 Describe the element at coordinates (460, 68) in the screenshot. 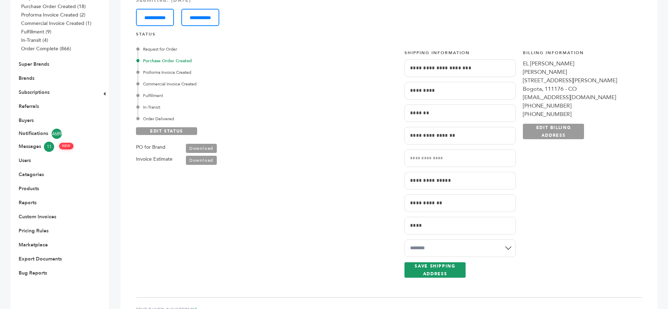

I see `input: Company` at that location.